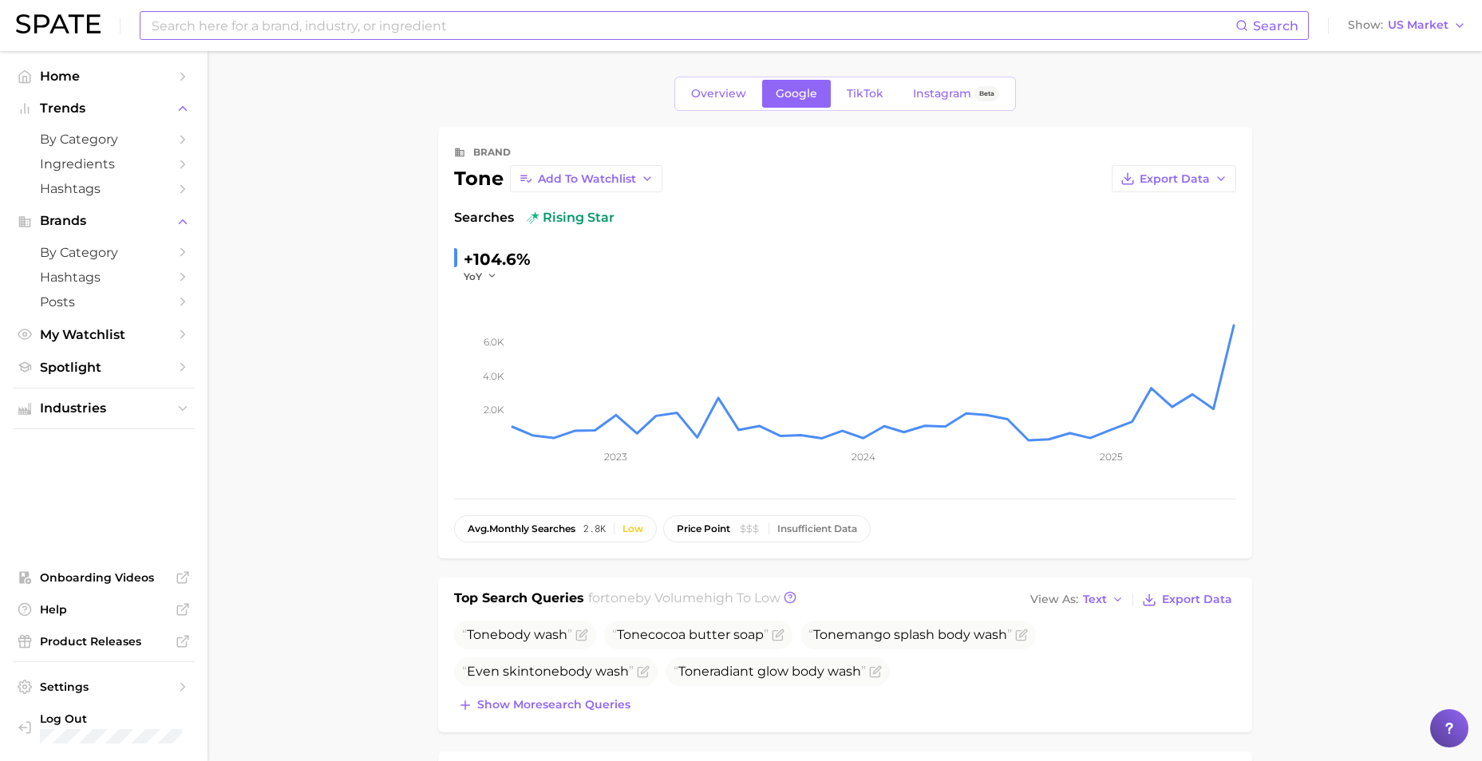  Describe the element at coordinates (554, 704) in the screenshot. I see `span: Show more search queries` at that location.